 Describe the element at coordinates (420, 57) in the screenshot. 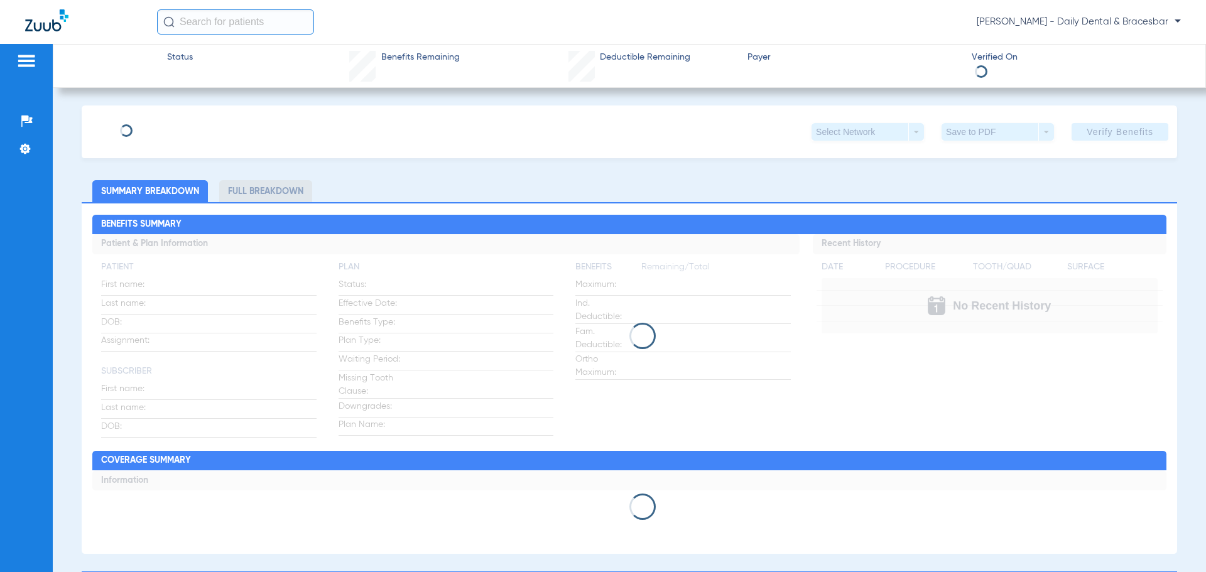

I see `span: Benefits Remaining` at that location.